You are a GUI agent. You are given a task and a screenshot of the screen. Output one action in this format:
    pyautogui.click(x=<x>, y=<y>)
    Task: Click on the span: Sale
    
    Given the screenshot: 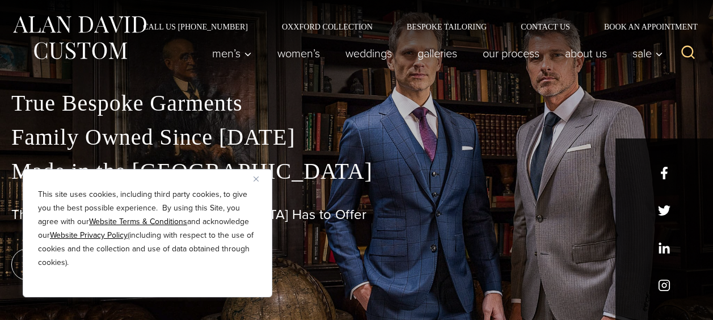 What is the action you would take?
    pyautogui.click(x=648, y=53)
    